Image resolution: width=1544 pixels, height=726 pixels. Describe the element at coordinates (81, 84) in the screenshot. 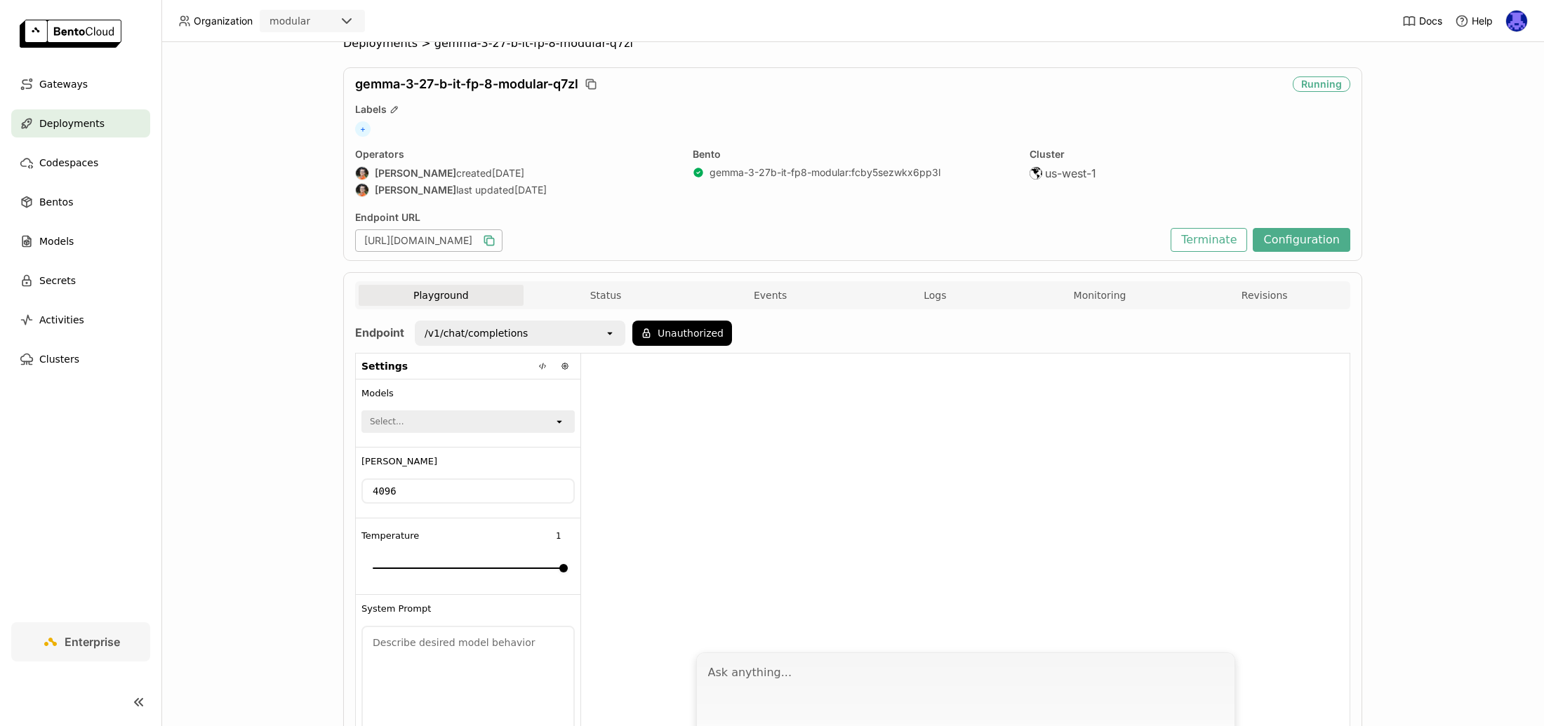

I see `a: Gateways` at that location.